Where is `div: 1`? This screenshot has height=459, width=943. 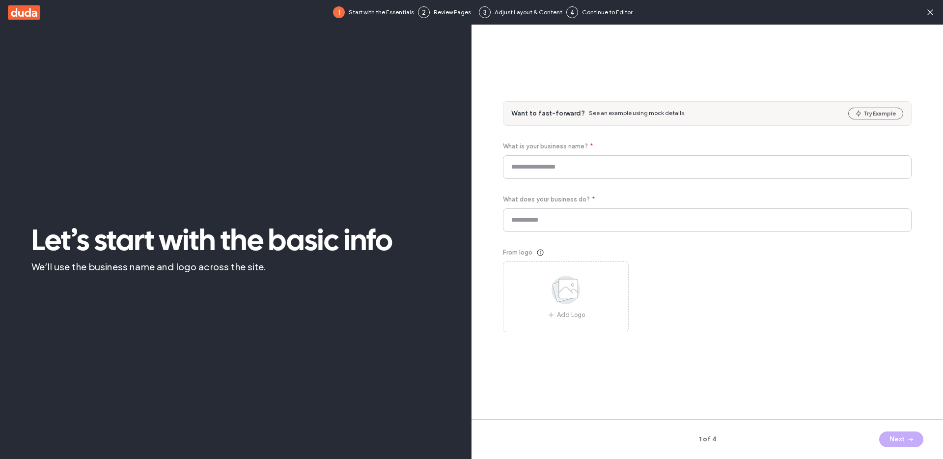
div: 1 is located at coordinates (339, 12).